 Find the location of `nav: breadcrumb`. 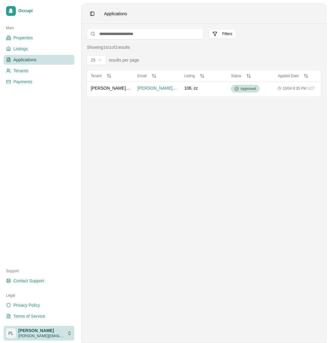

nav: breadcrumb is located at coordinates (116, 14).